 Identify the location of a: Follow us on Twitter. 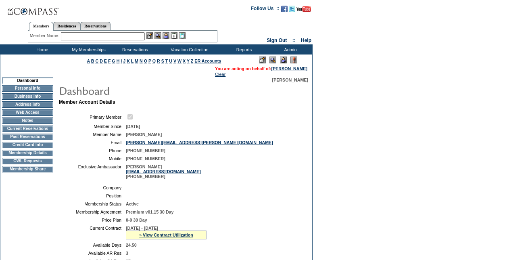
(292, 10).